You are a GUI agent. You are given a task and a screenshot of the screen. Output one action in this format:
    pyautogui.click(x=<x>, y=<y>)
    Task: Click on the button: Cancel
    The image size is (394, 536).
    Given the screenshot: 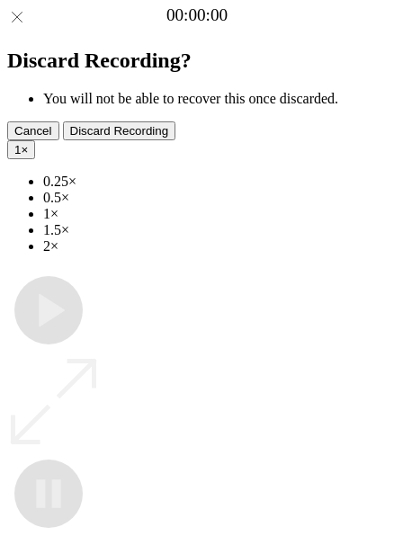 What is the action you would take?
    pyautogui.click(x=33, y=131)
    